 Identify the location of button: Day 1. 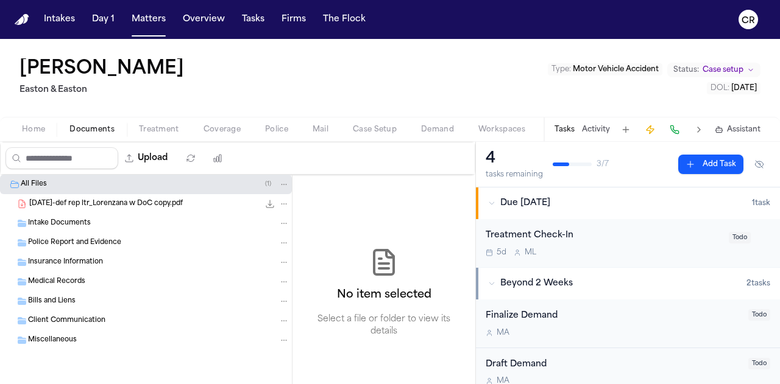
(103, 19).